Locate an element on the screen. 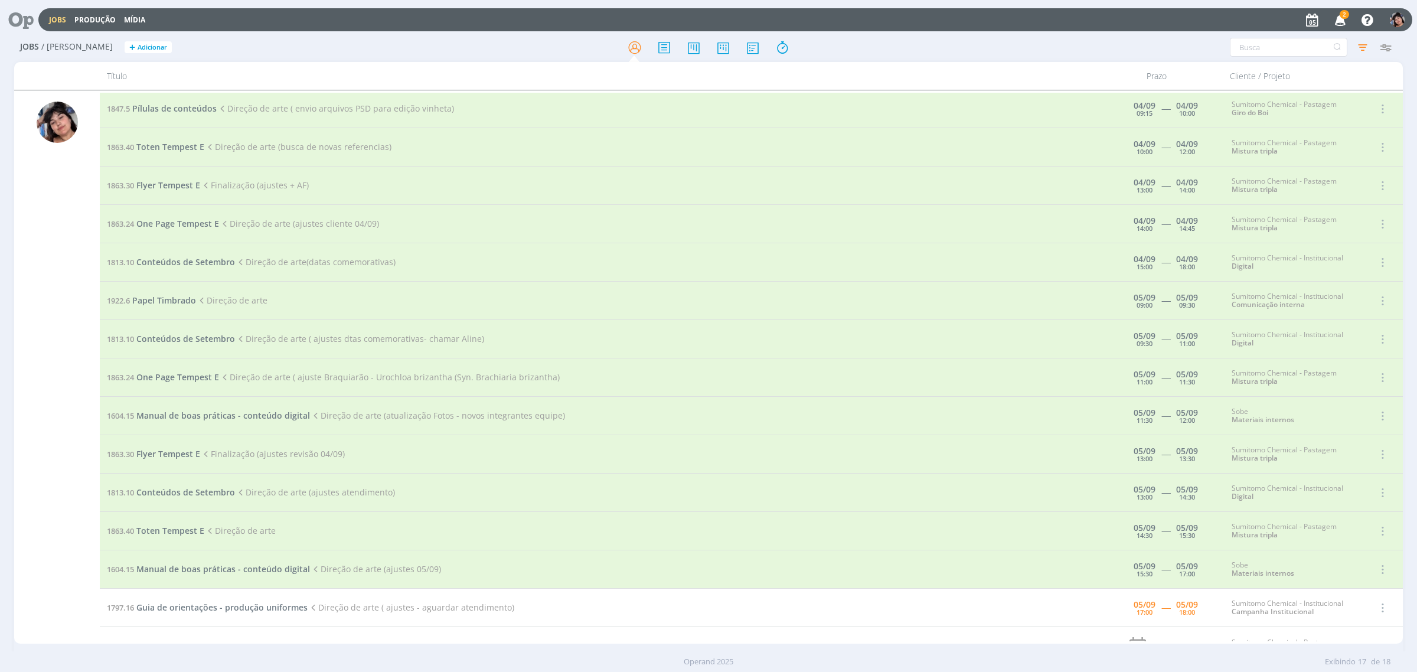 The image size is (1417, 672). a: 1797.16Guia de orientações - produção uniformes is located at coordinates (207, 607).